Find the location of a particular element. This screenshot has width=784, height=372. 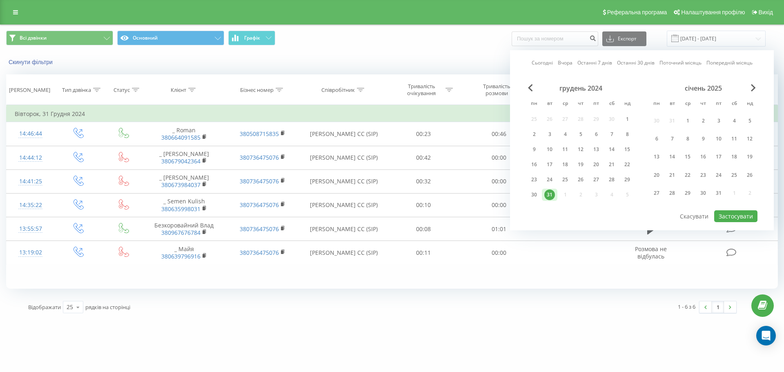

div: 2 is located at coordinates (534, 134).